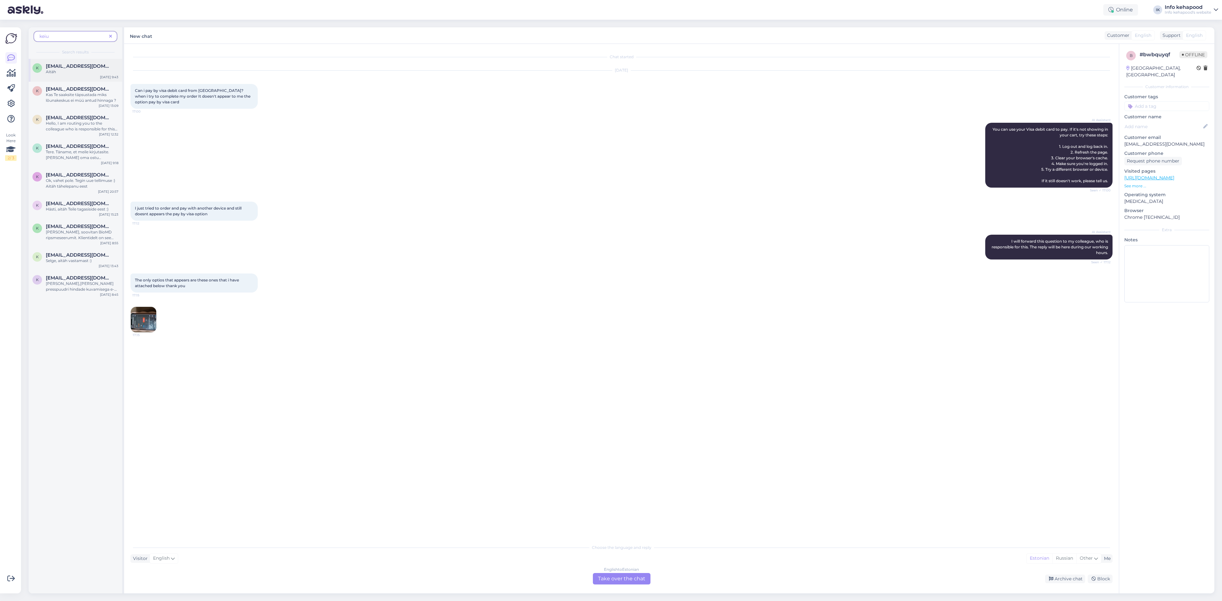 The width and height of the screenshot is (1222, 601). What do you see at coordinates (1099, 190) in the screenshot?
I see `span: Seen ✓ 17:00` at bounding box center [1099, 190].